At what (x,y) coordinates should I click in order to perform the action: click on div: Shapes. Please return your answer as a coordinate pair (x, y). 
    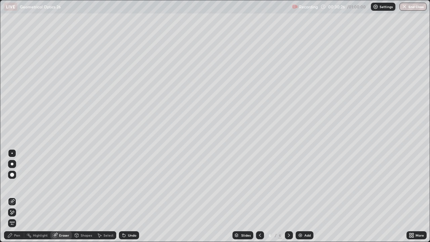
    Looking at the image, I should click on (86, 235).